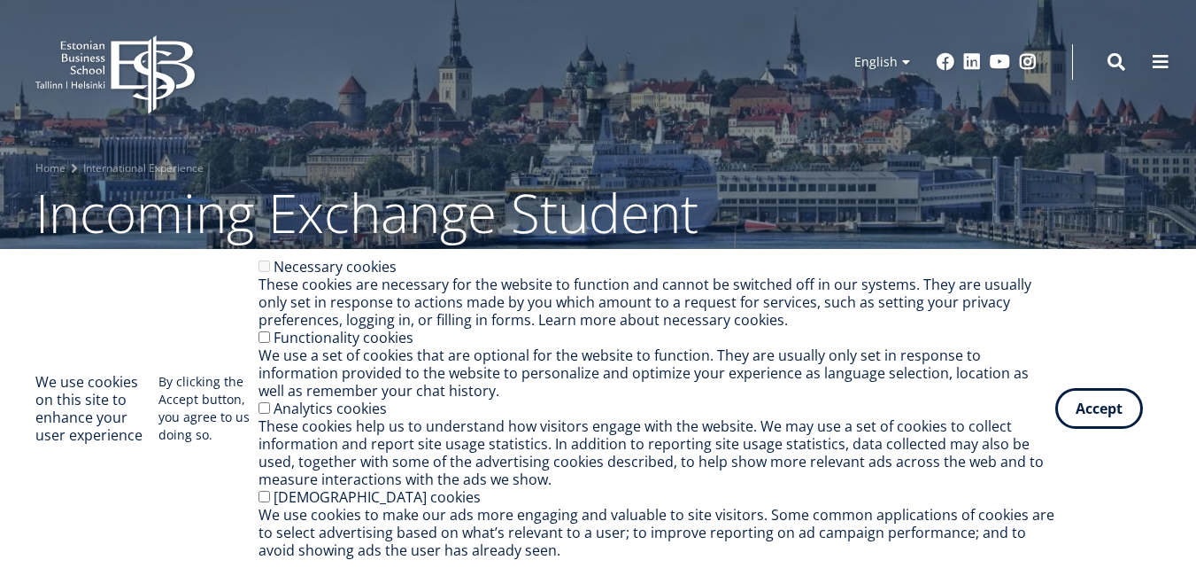 Image resolution: width=1196 pixels, height=568 pixels. I want to click on a: International Experience, so click(143, 168).